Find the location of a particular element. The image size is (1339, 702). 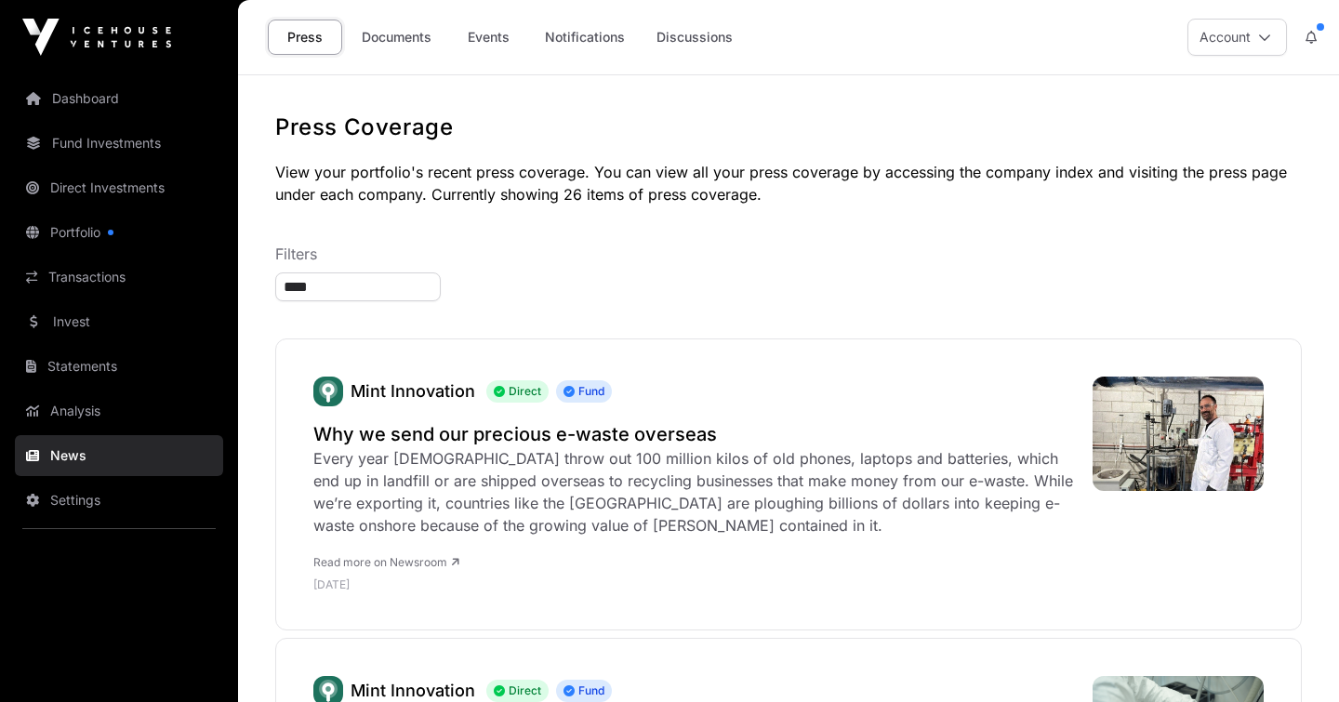

img: Mint.svg is located at coordinates (328, 392).